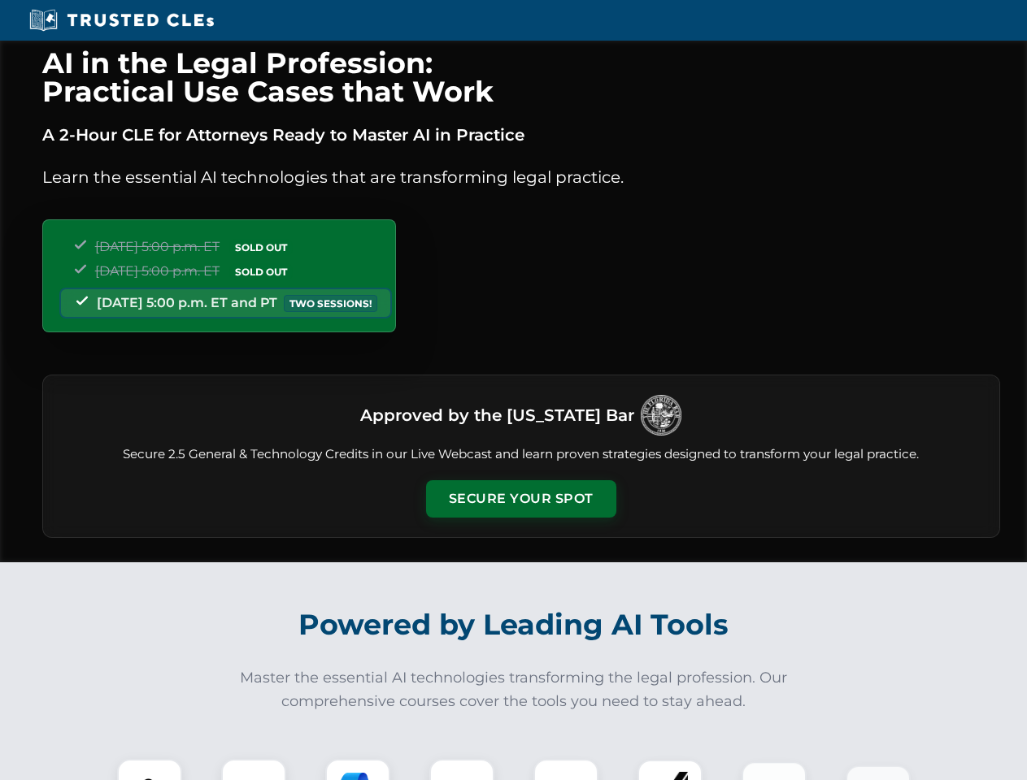  I want to click on img: Logo, so click(661, 415).